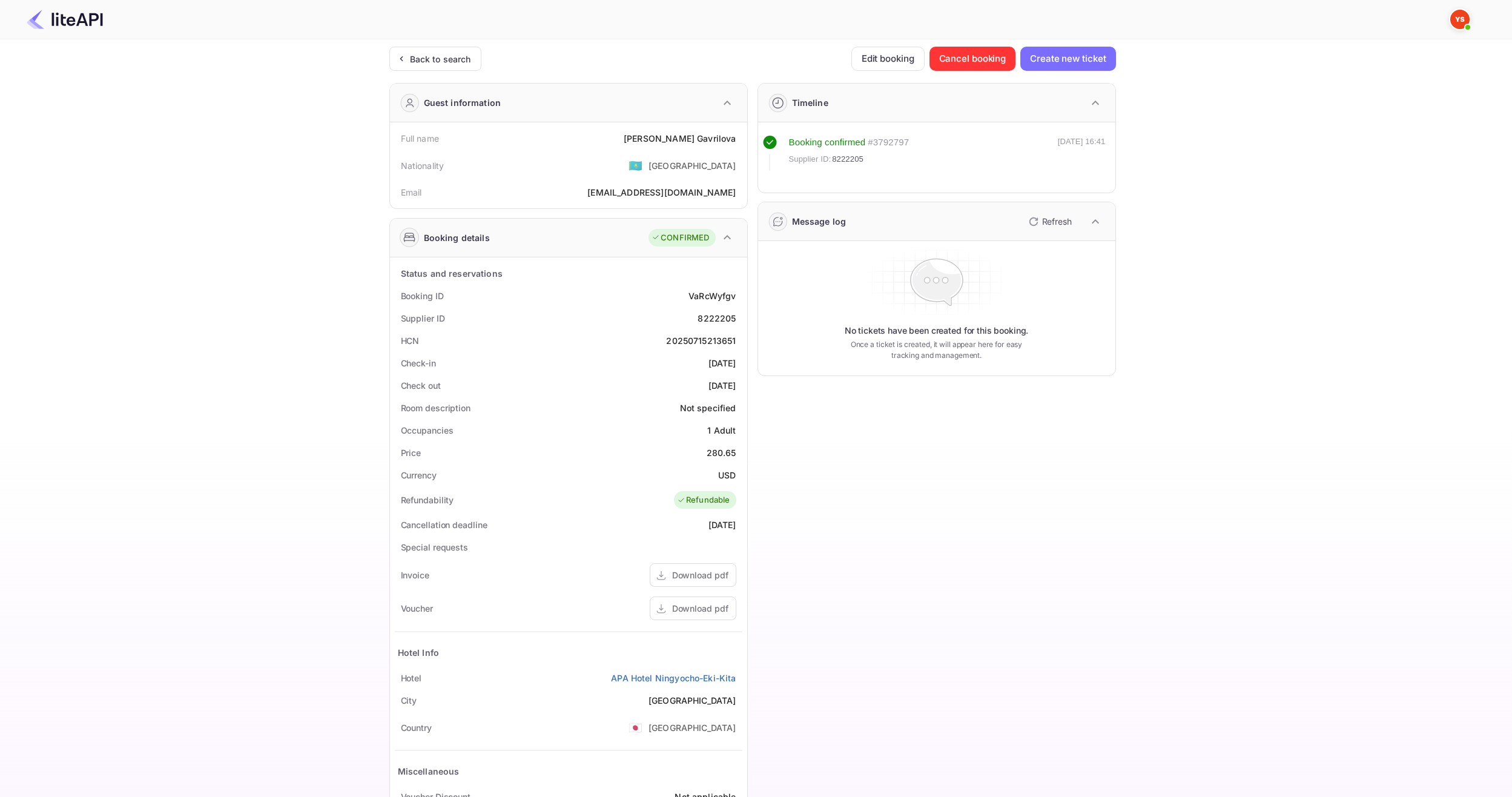 Image resolution: width=1512 pixels, height=797 pixels. I want to click on div: Booking confirmed, so click(828, 142).